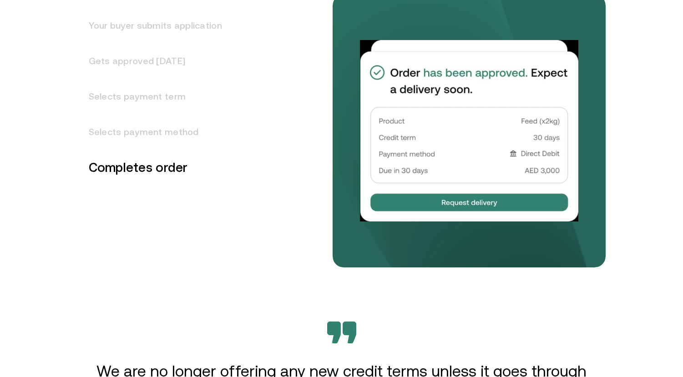  I want to click on h3: Completes order, so click(150, 167).